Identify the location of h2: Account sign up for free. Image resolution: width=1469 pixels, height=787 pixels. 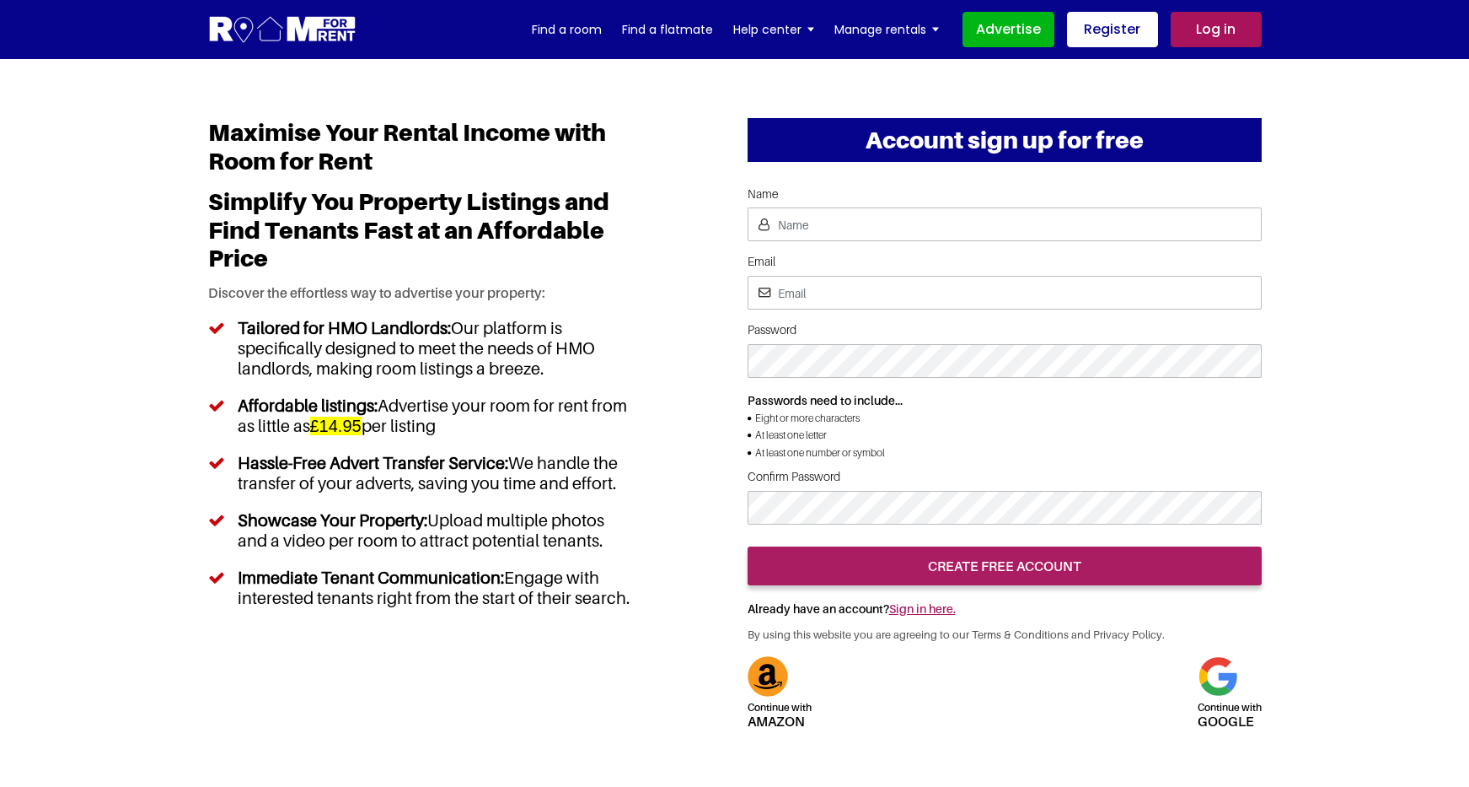
(1005, 140).